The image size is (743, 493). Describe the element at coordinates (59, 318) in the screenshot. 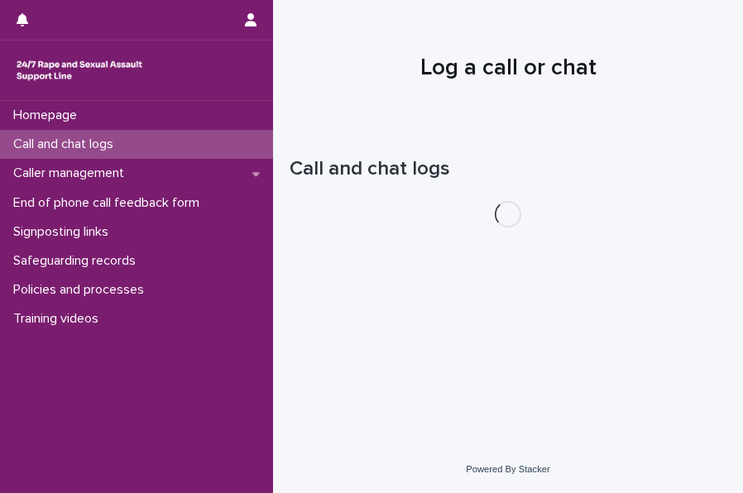

I see `p: Training videos` at that location.